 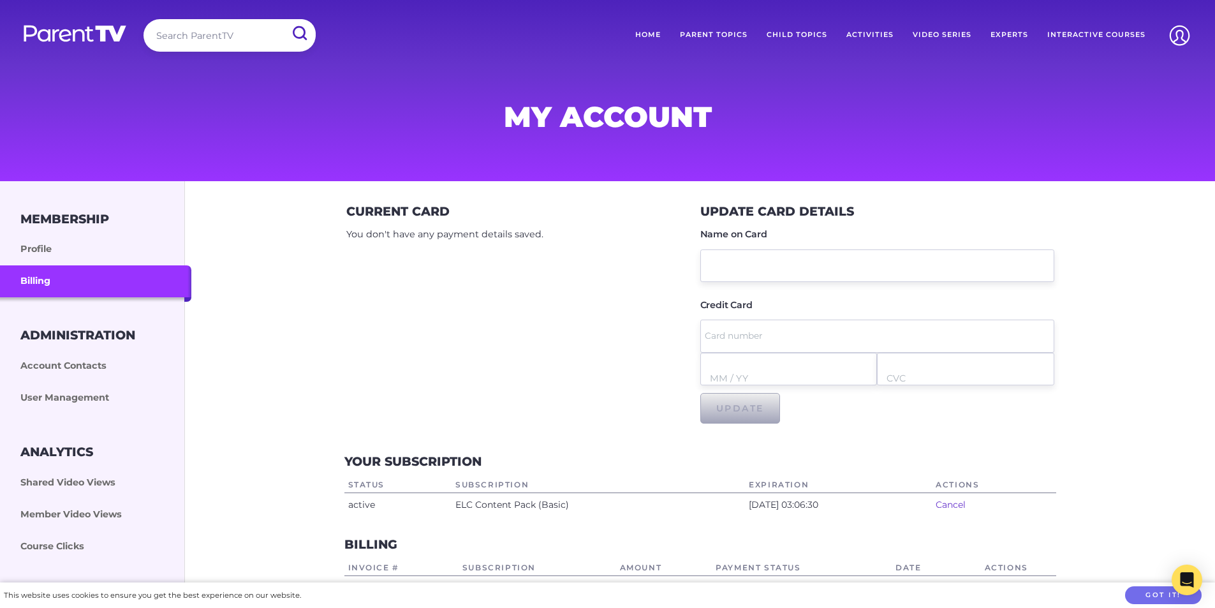 What do you see at coordinates (942, 35) in the screenshot?
I see `a: Video Series` at bounding box center [942, 35].